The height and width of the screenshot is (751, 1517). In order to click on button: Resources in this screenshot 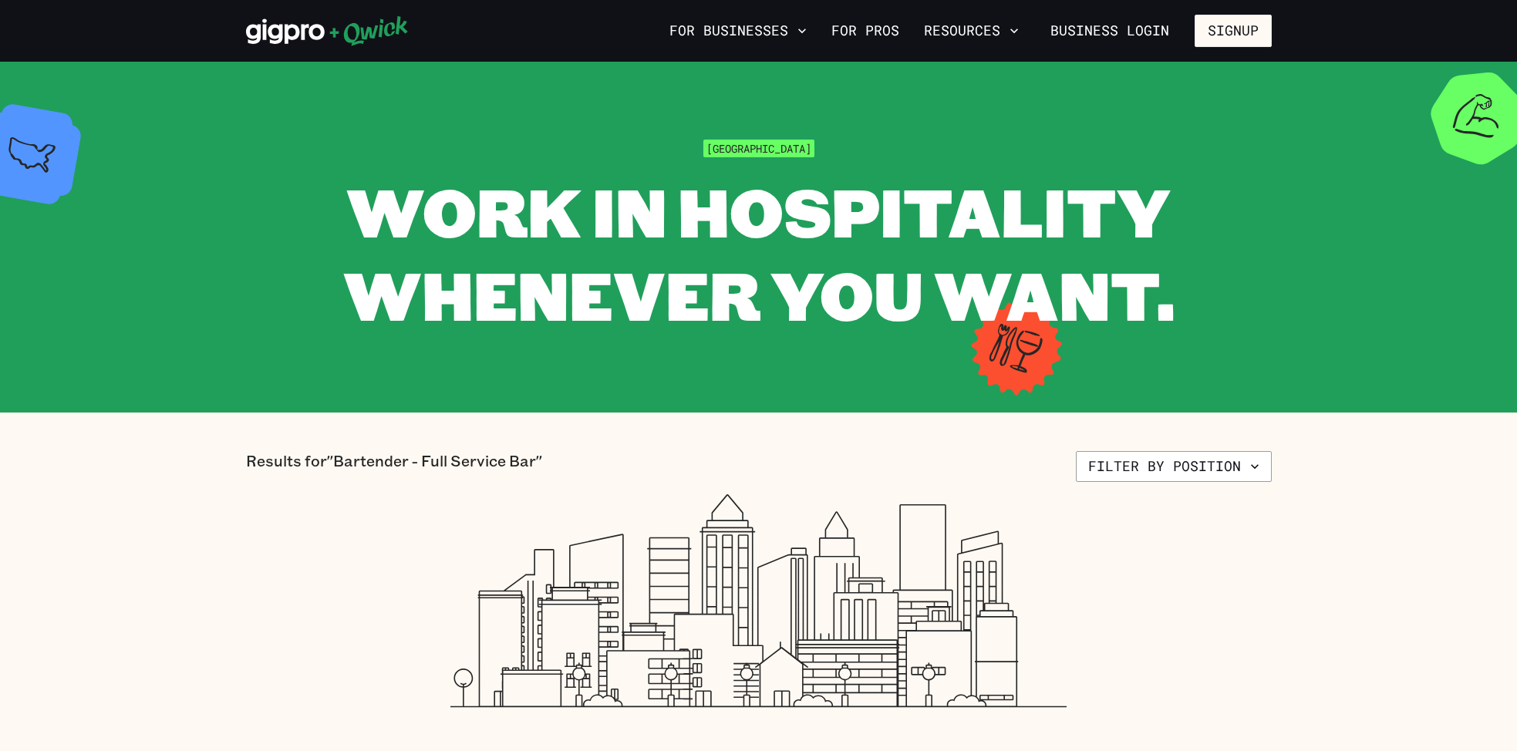, I will do `click(971, 31)`.